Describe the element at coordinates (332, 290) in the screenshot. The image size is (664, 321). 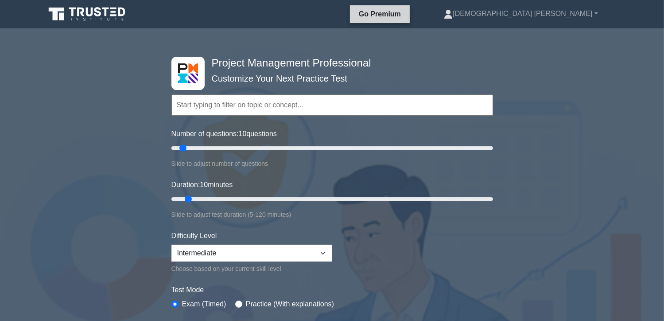
I see `label: Test Mode` at that location.